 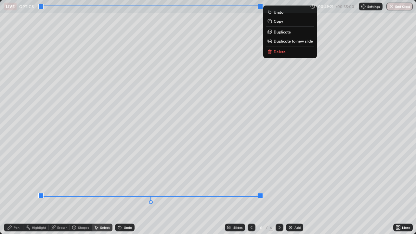 I want to click on button: Delete, so click(x=290, y=52).